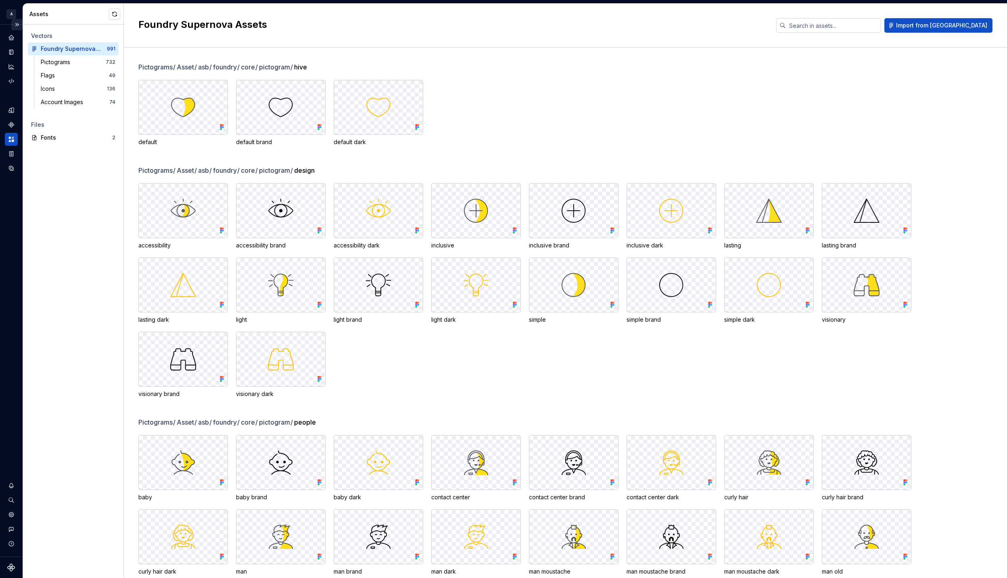 The image size is (1007, 578). What do you see at coordinates (11, 500) in the screenshot?
I see `button: Search ⌘K` at bounding box center [11, 500].